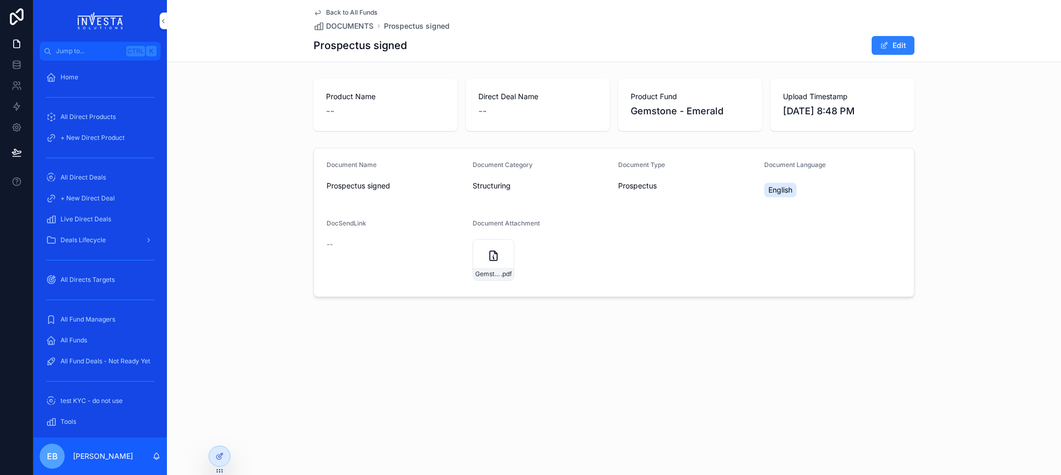 The width and height of the screenshot is (1061, 475). I want to click on span: Jump to..., so click(89, 51).